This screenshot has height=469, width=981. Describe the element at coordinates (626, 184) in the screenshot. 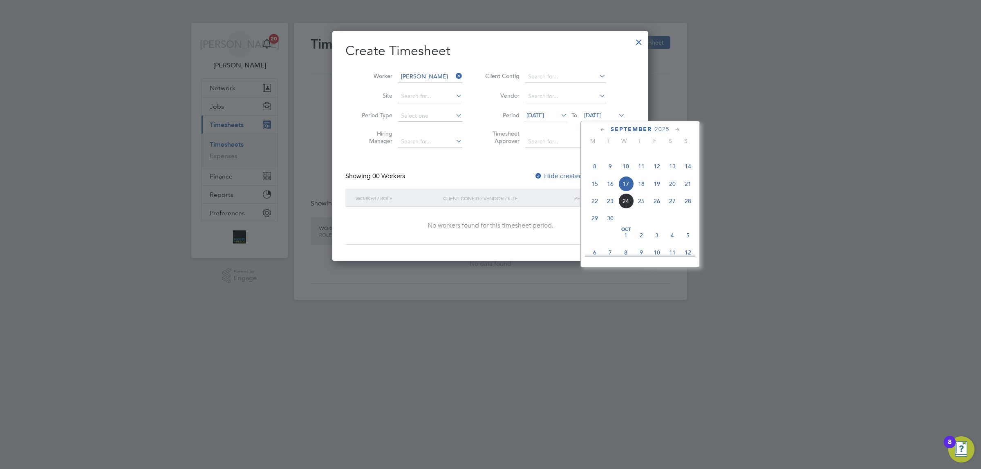

I see `span: 17` at that location.